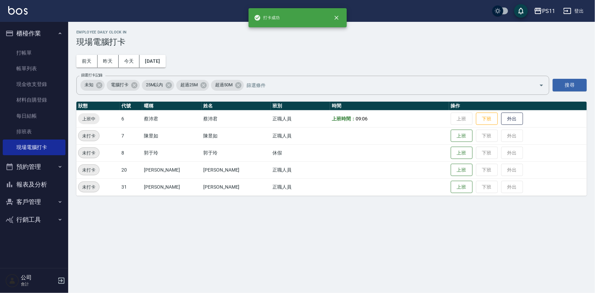  I want to click on a: 每日結帳, so click(34, 116).